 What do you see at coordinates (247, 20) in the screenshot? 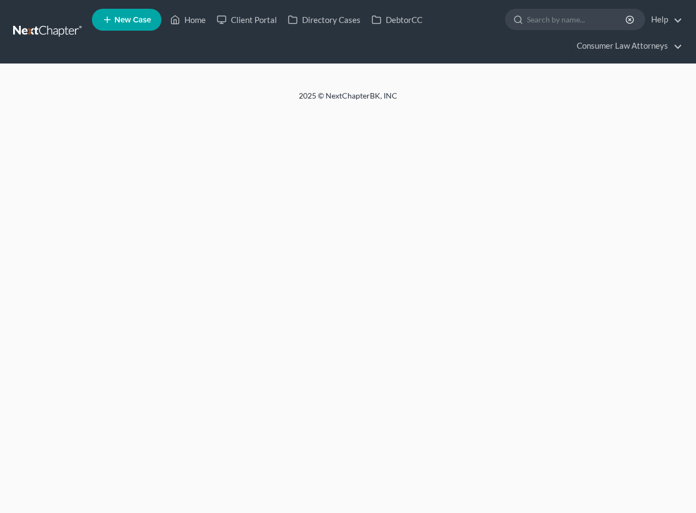
I see `a: Client Portal` at bounding box center [247, 20].